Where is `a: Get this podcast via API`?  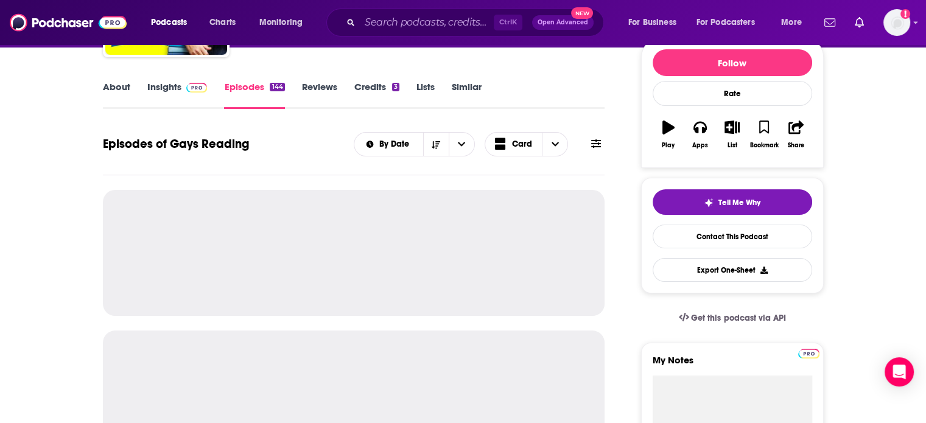
a: Get this podcast via API is located at coordinates (733, 318).